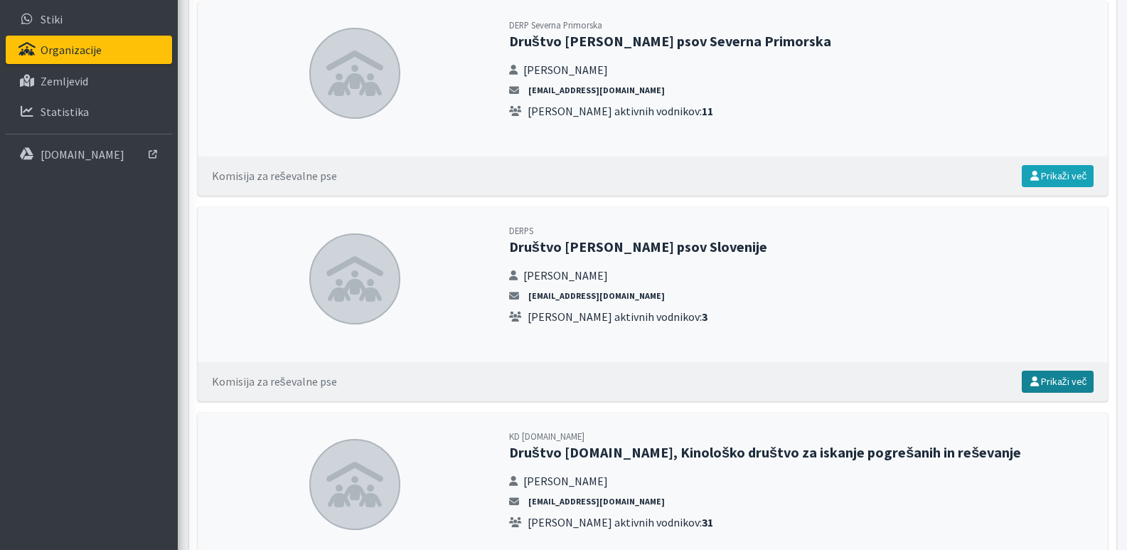 This screenshot has height=550, width=1127. Describe the element at coordinates (65, 112) in the screenshot. I see `p: Statistika` at that location.